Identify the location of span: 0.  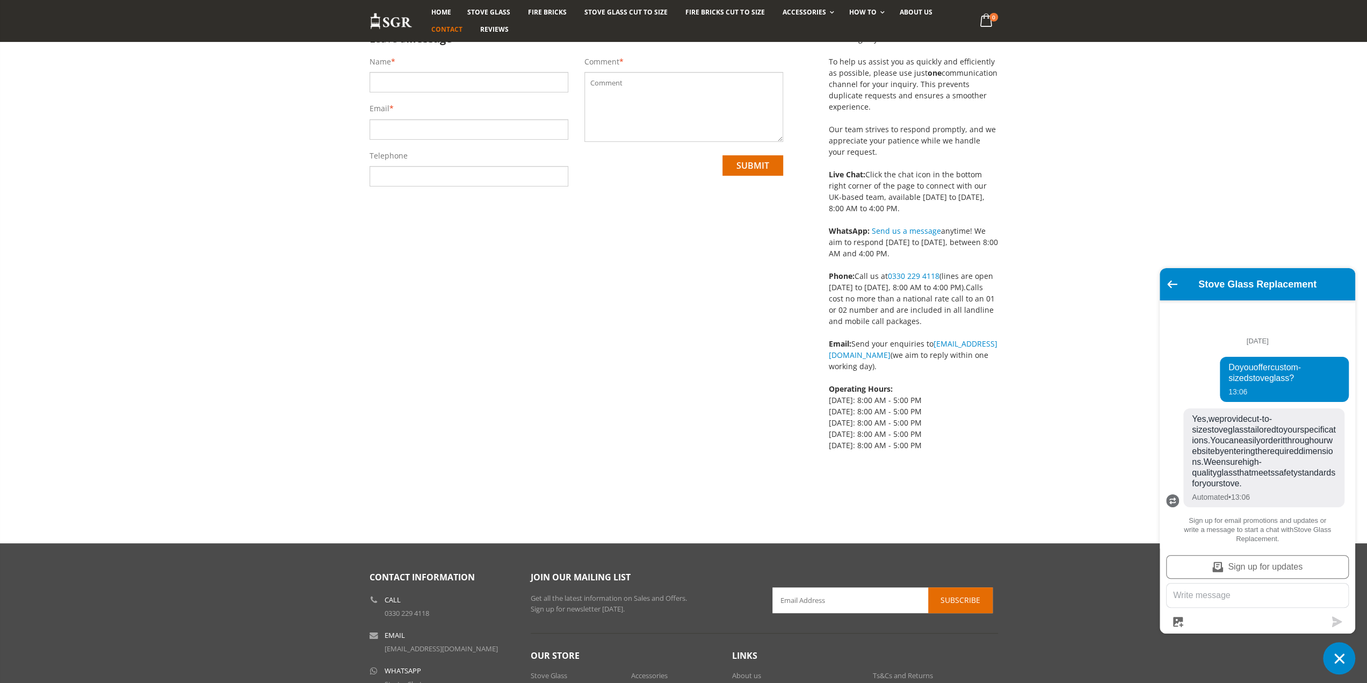
(993, 17).